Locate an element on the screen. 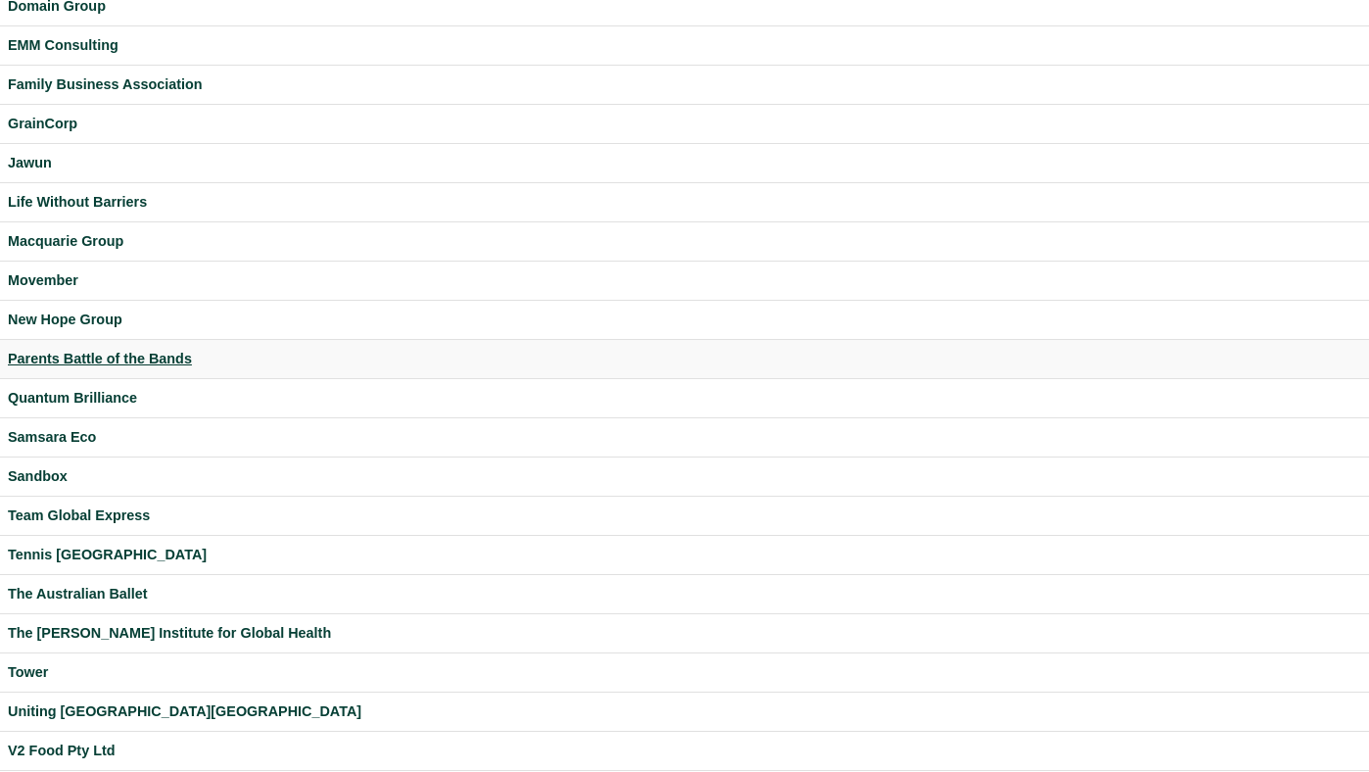 The width and height of the screenshot is (1369, 772). div: EMM Consulting is located at coordinates (685, 45).